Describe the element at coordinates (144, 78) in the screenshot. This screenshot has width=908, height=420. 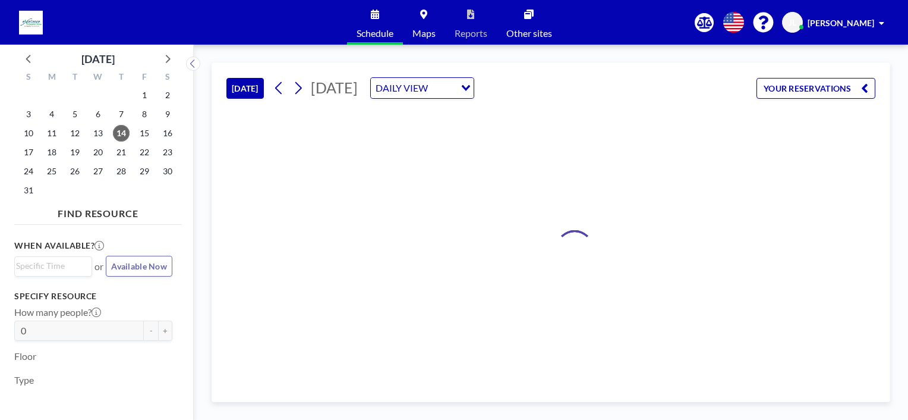
I see `div: F` at that location.